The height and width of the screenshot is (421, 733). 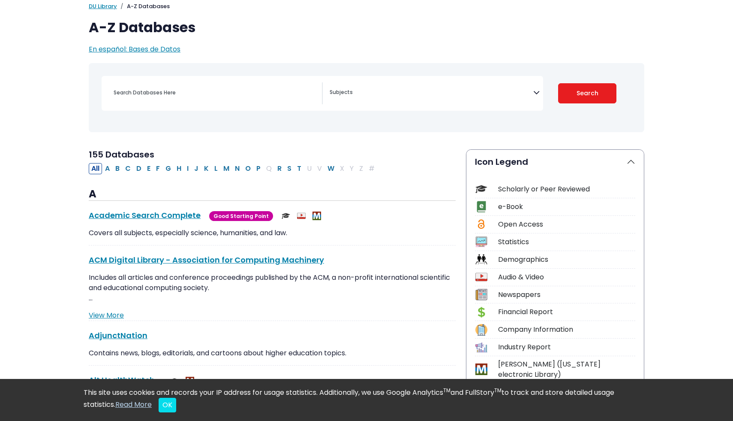 I want to click on p: Covers all subjects, especially science, humanities, and law., so click(x=272, y=233).